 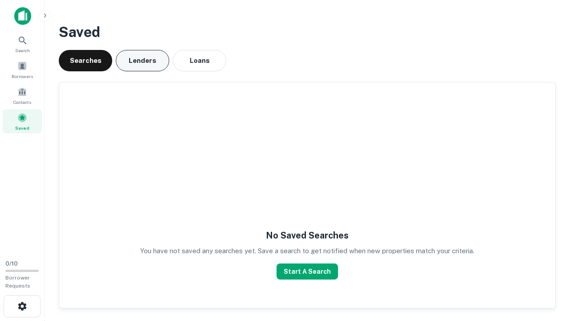 I want to click on span: Contacts, so click(x=22, y=102).